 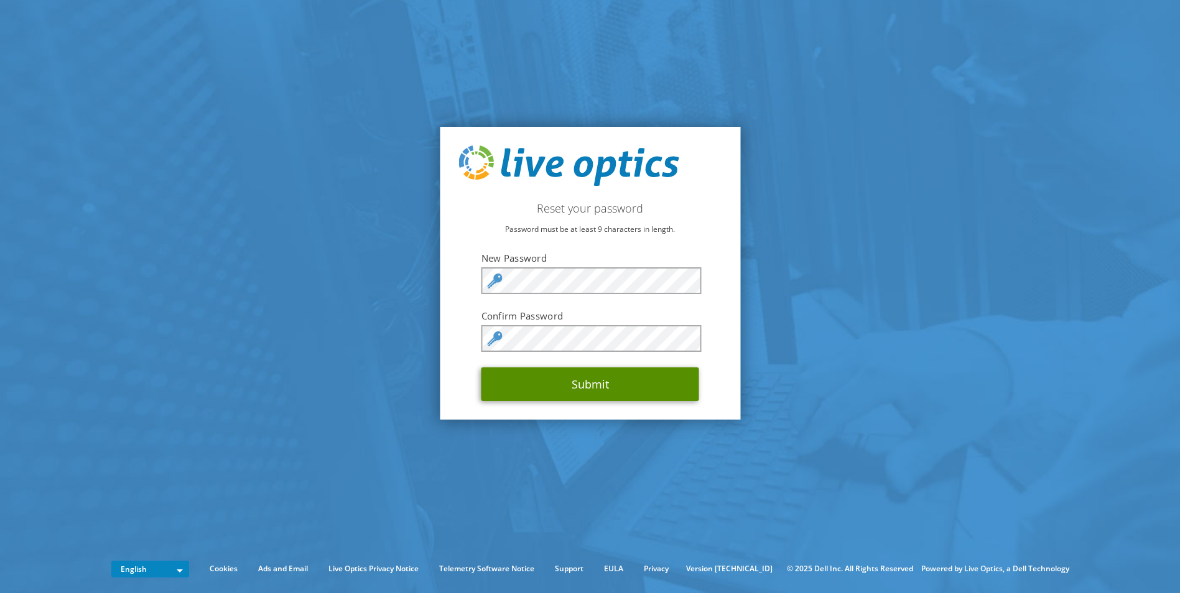 I want to click on li: Powered by Live Optics, a Dell Technology, so click(x=995, y=569).